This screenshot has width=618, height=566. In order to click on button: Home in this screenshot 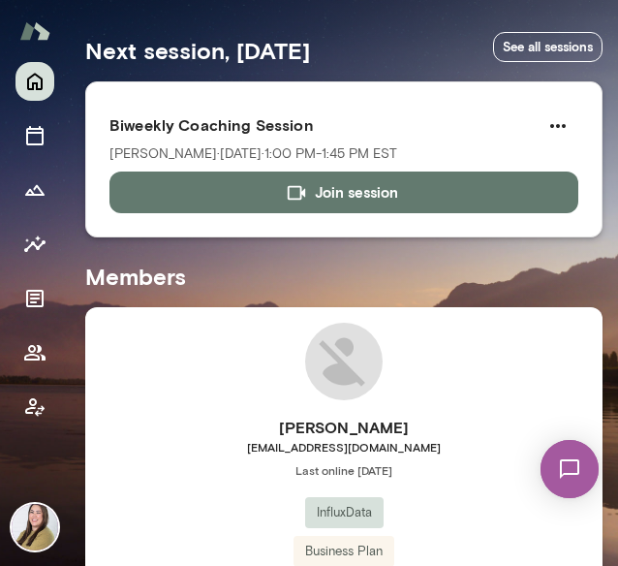, I will do `click(35, 81)`.